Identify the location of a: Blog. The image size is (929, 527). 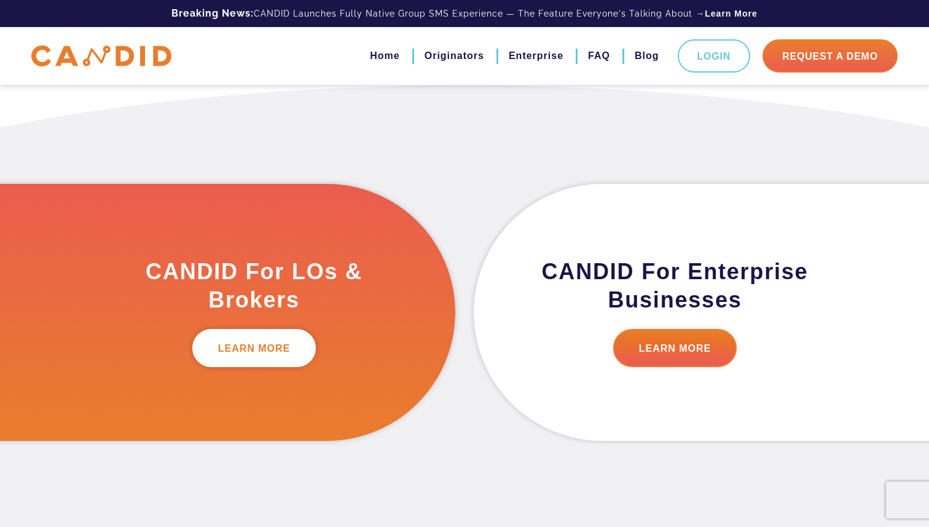
(647, 56).